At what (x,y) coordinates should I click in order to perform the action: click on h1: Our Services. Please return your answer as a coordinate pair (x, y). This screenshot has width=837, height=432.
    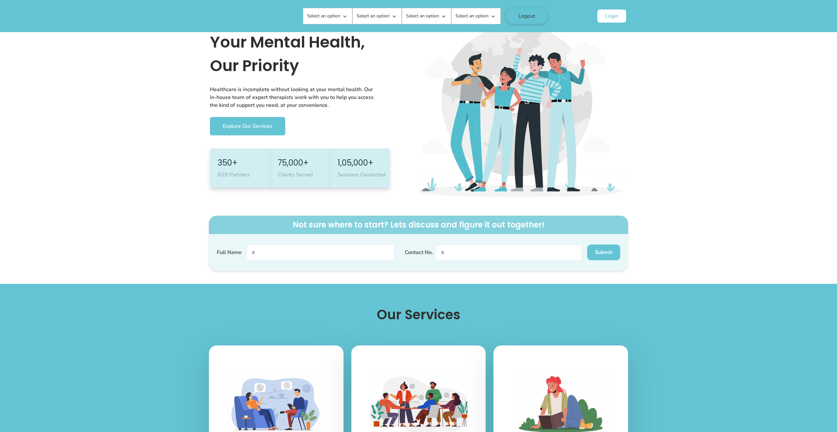
    Looking at the image, I should click on (419, 314).